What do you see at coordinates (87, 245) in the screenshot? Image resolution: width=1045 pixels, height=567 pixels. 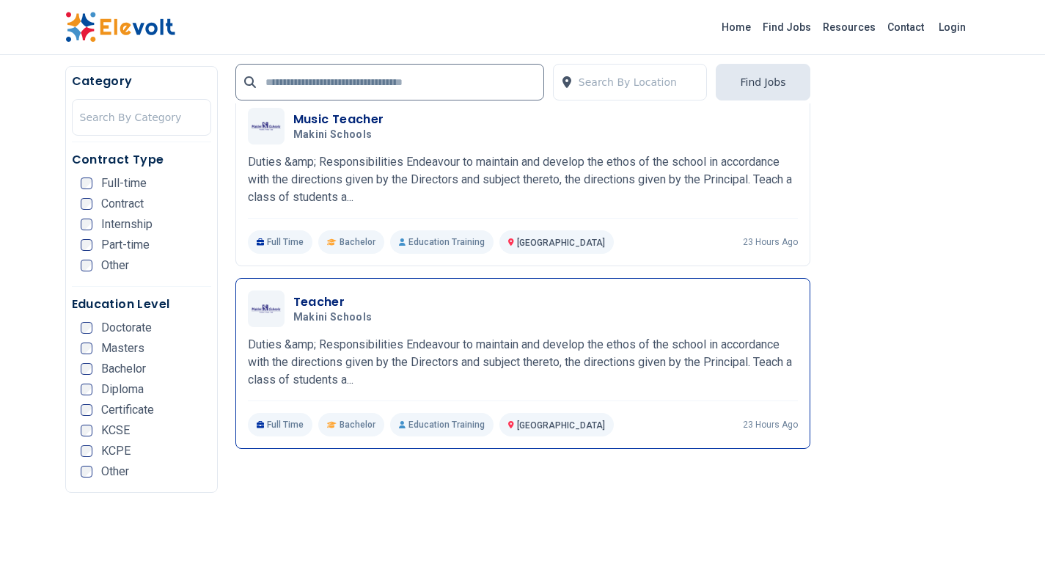 I see `input: Part-time` at bounding box center [87, 245].